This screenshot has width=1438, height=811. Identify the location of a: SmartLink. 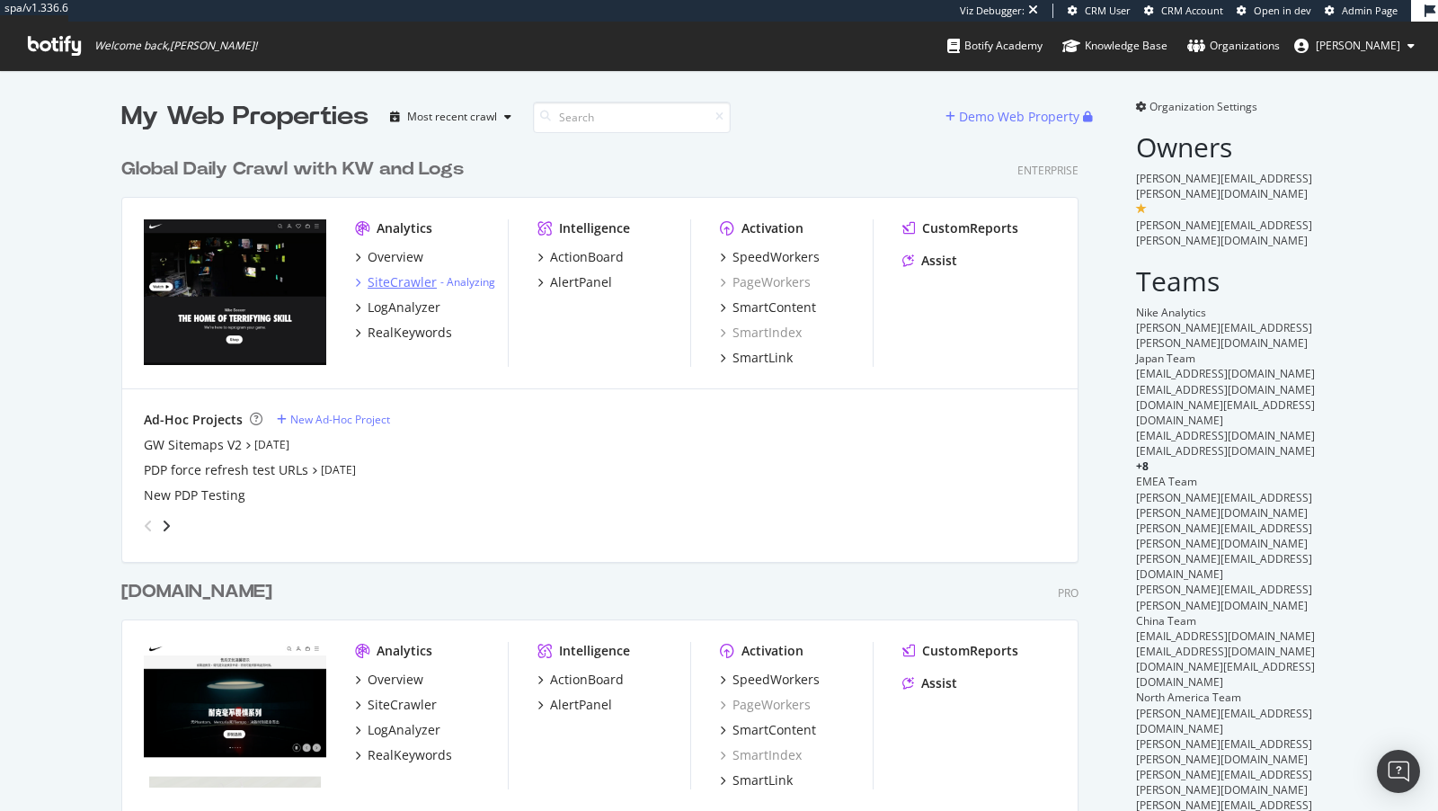
(756, 780).